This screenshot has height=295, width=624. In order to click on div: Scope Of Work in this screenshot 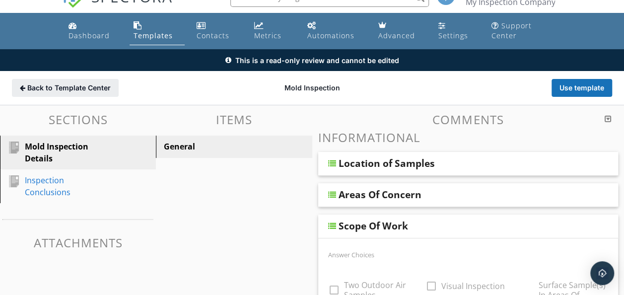, I will do `click(373, 226)`.